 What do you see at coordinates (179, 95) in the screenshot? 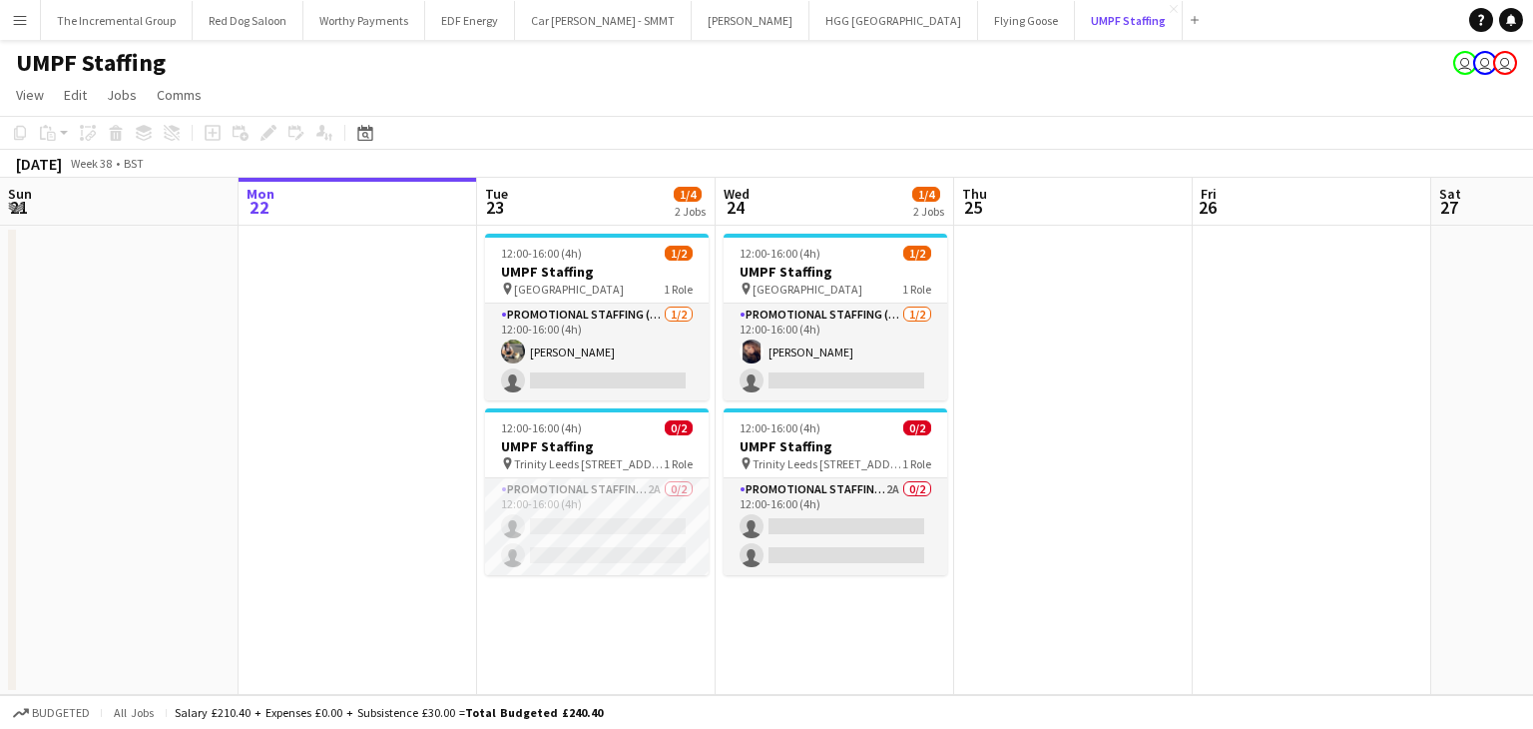
I see `span: Comms` at bounding box center [179, 95].